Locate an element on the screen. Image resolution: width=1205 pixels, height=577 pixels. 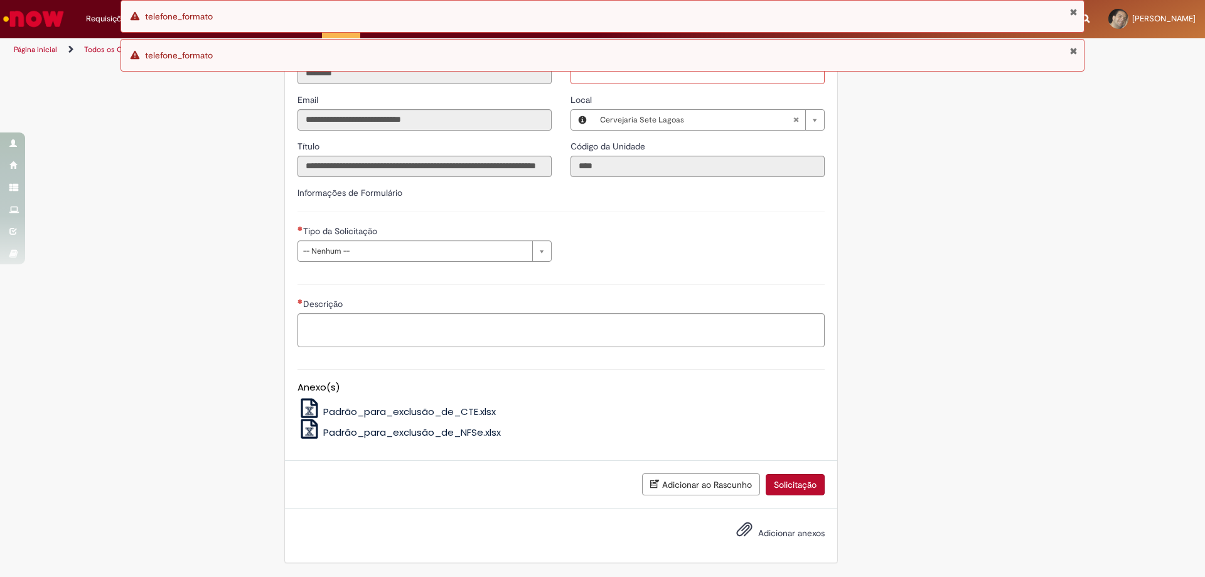
input: Código da Unidade is located at coordinates (697, 166).